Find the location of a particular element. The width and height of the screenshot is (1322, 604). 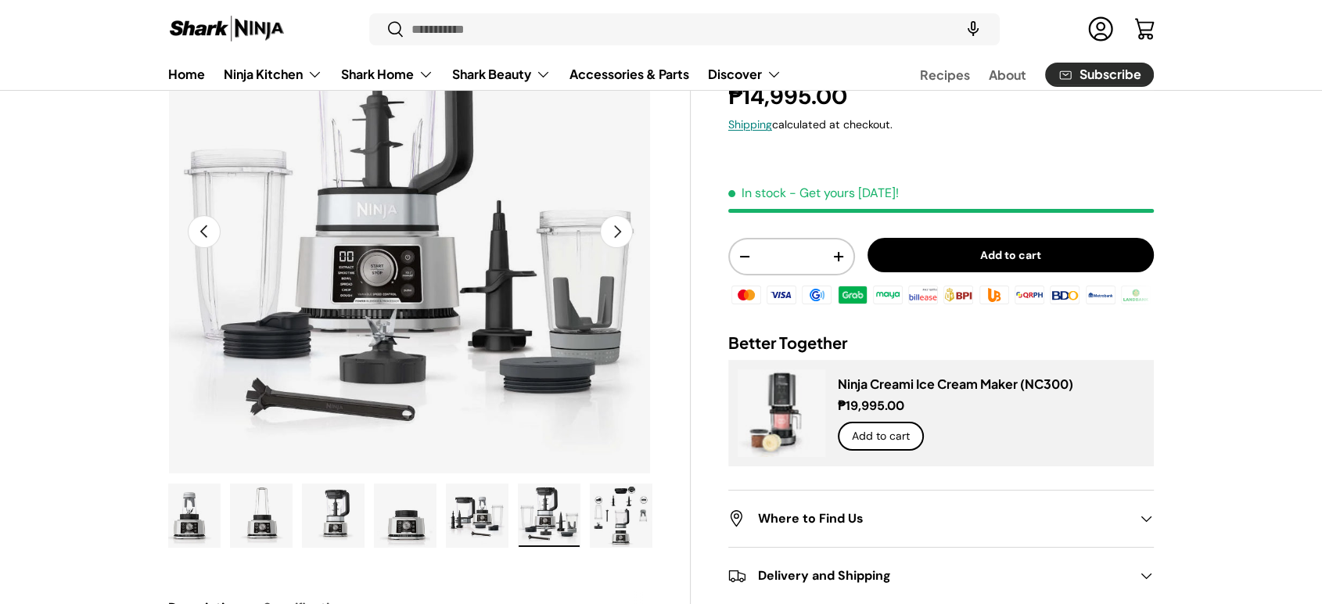

img: ubp is located at coordinates (994, 295).